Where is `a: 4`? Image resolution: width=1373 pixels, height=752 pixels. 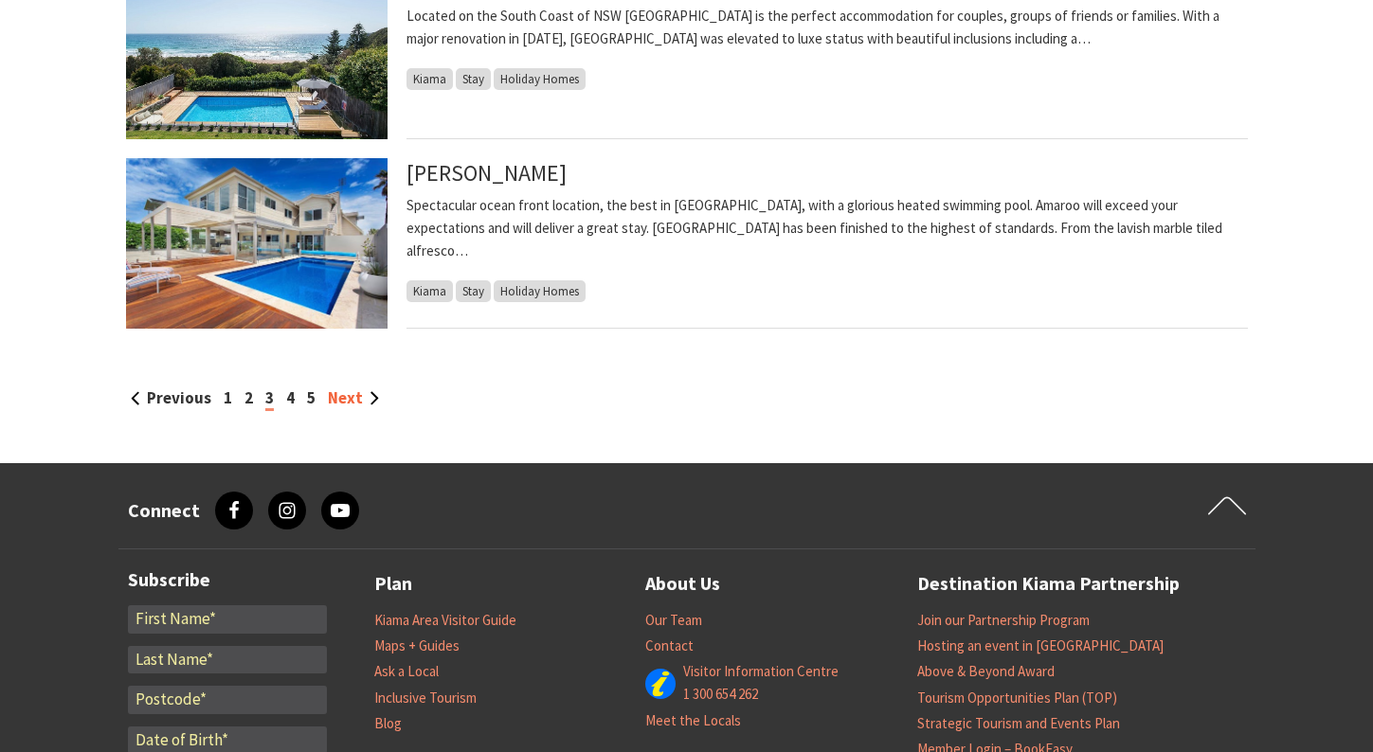 a: 4 is located at coordinates (290, 398).